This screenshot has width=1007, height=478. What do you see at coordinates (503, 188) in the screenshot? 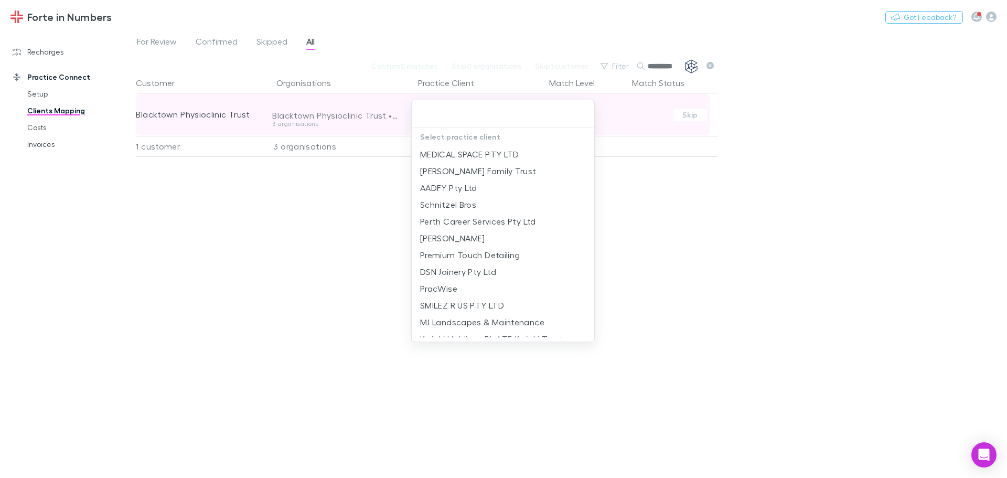
I see `li: AADFY Pty Ltd` at bounding box center [503, 188].